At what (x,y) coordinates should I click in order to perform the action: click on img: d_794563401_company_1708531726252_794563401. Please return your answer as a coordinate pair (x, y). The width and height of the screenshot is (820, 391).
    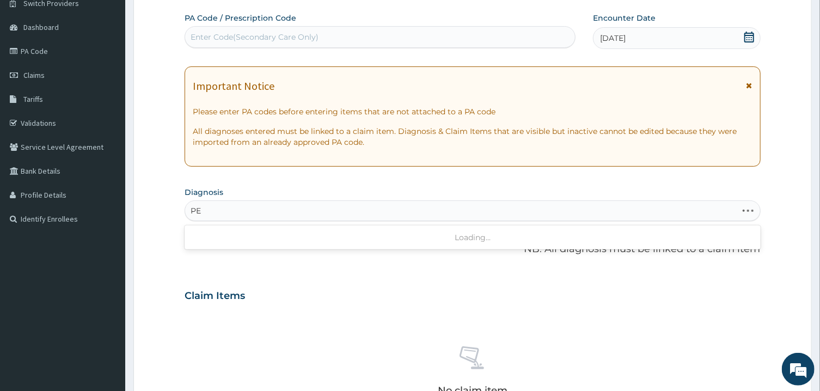
    Looking at the image, I should click on (32, 68).